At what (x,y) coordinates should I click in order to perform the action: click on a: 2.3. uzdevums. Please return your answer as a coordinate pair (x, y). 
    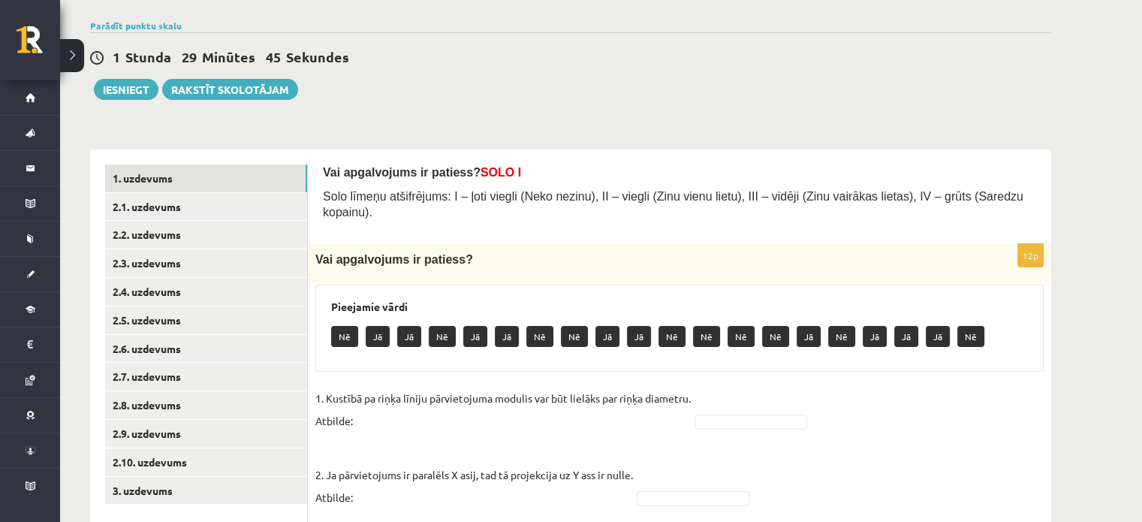
    Looking at the image, I should click on (206, 263).